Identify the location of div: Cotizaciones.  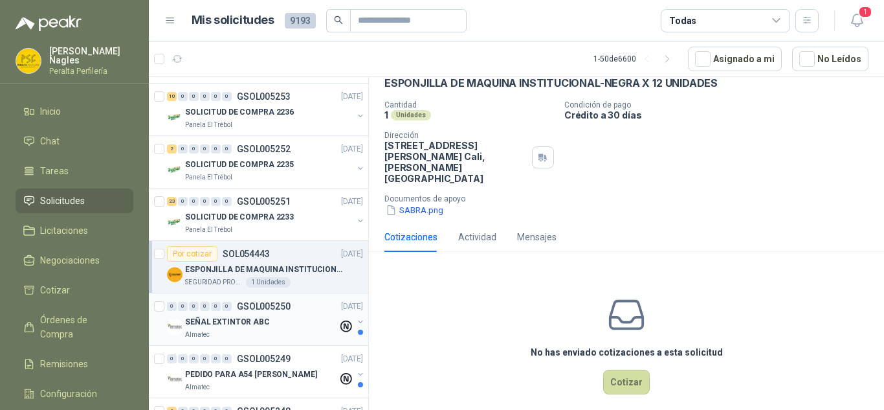
(411, 237).